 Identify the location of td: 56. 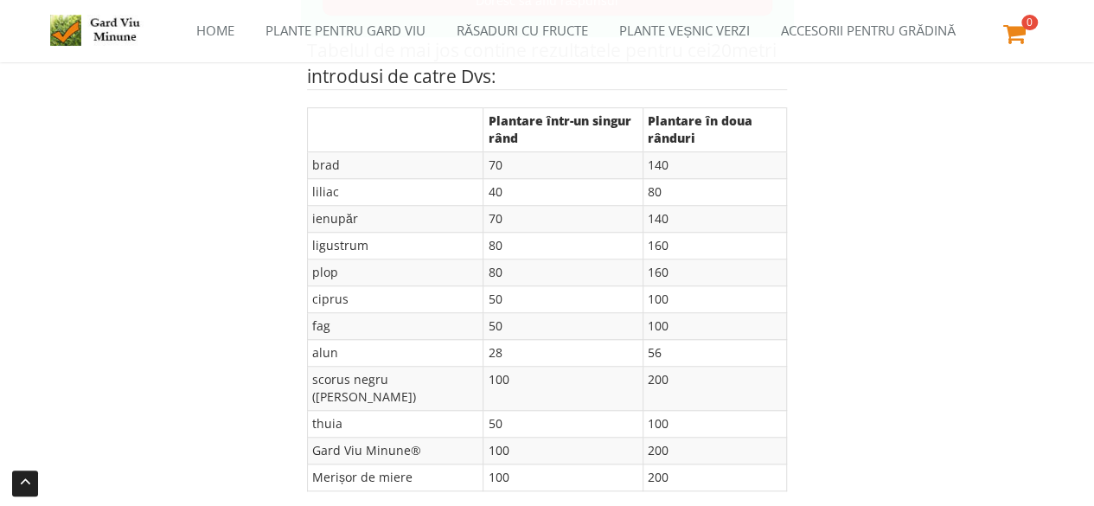
(714, 353).